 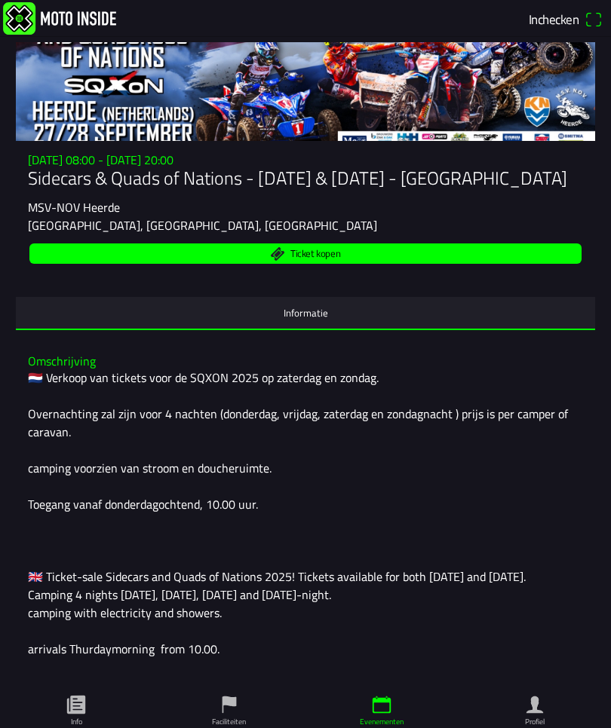 What do you see at coordinates (553, 19) in the screenshot?
I see `span: Inchecken` at bounding box center [553, 19].